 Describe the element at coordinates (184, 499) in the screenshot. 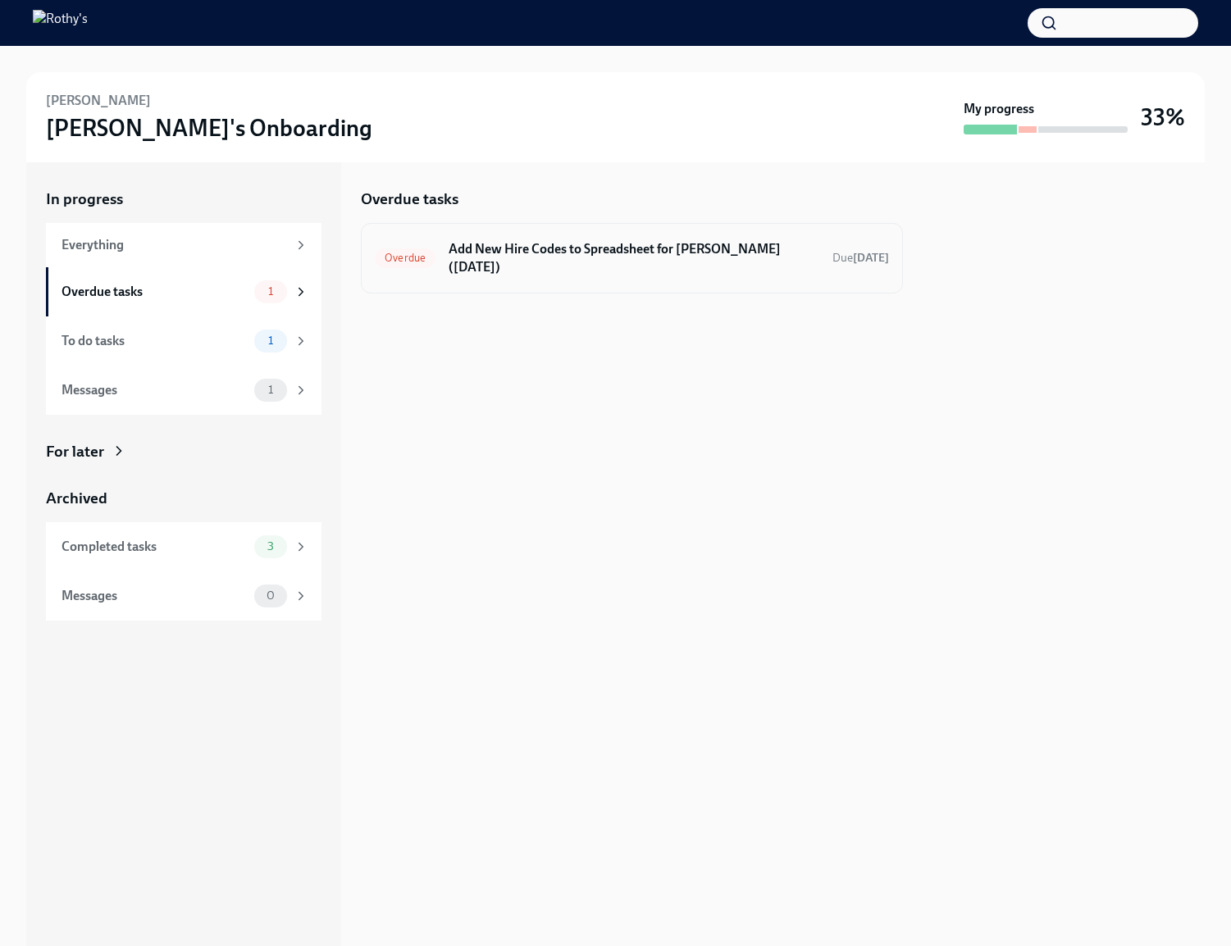

I see `a: Archived` at that location.